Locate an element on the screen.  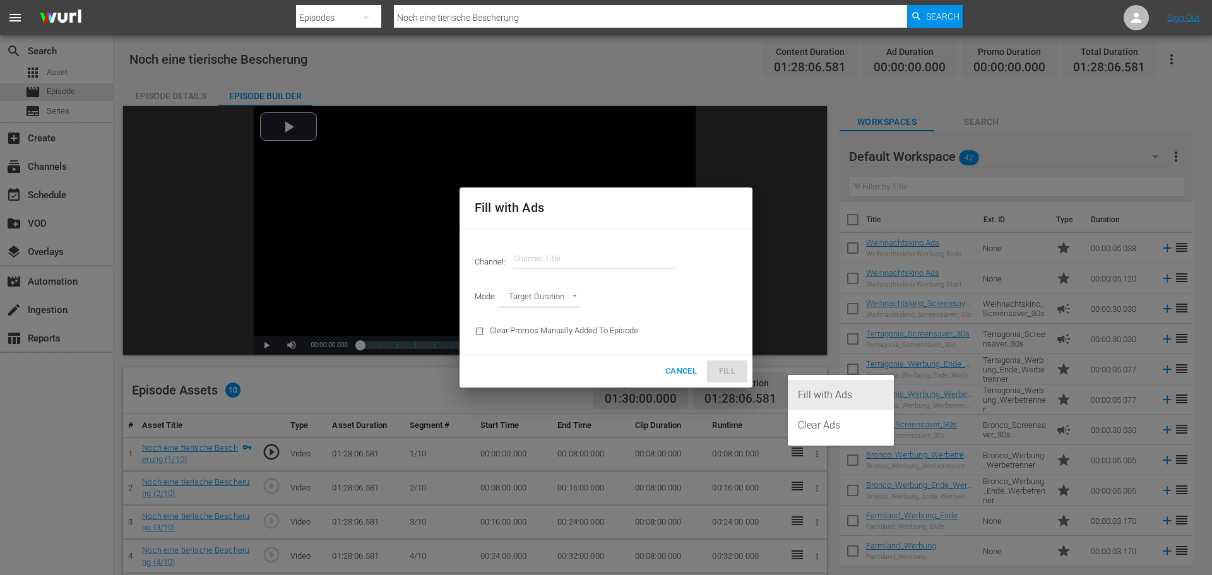
button: Cancel is located at coordinates (681, 371).